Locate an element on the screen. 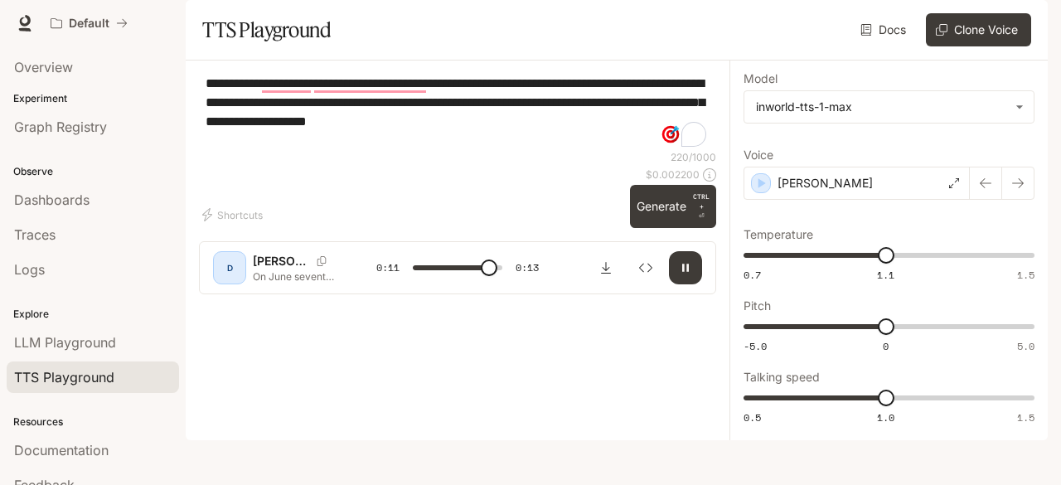  h1: TTS Playground is located at coordinates (266, 30).